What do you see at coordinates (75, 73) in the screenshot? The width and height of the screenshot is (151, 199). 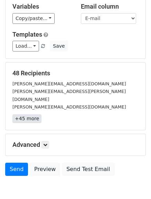 I see `h5: 48 Recipients` at bounding box center [75, 73].